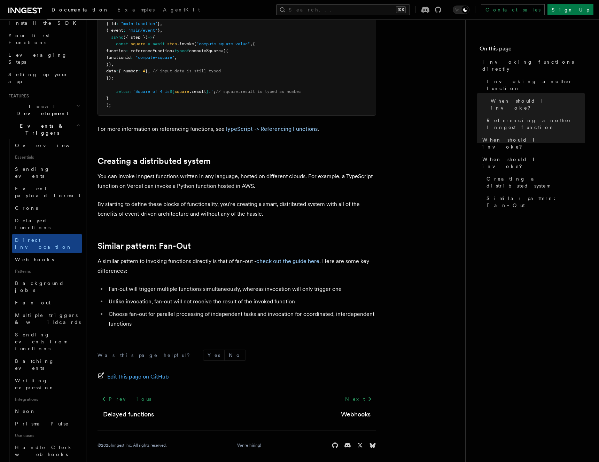 The image size is (599, 462). Describe the element at coordinates (47, 260) in the screenshot. I see `a: Webhooks` at that location.